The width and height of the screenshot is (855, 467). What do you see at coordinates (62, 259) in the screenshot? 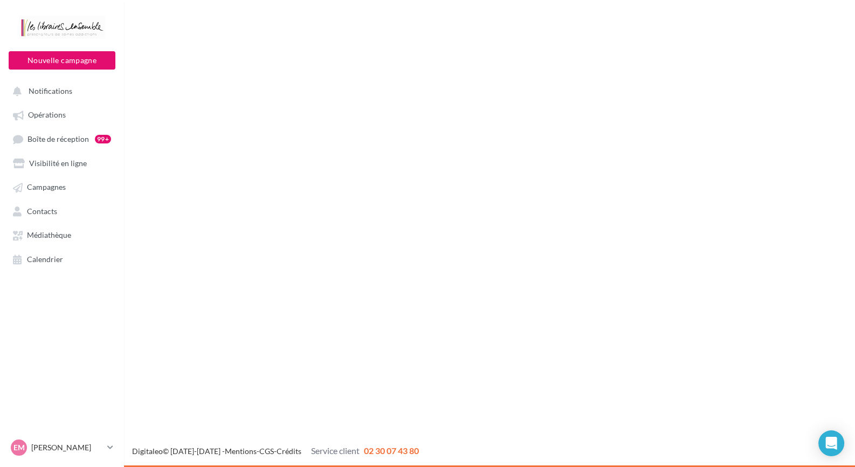
I see `a: Calendrier` at bounding box center [62, 259].